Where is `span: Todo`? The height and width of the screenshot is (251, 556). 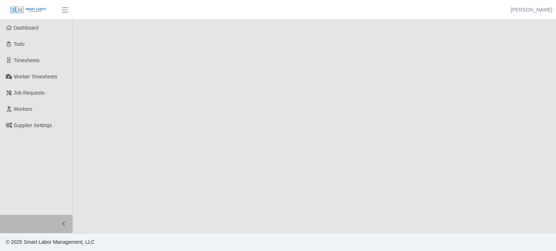
span: Todo is located at coordinates (19, 44).